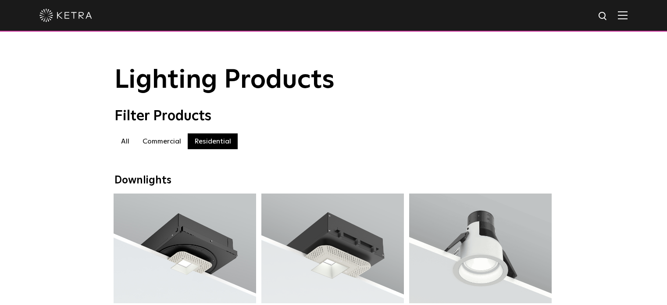 The width and height of the screenshot is (667, 305). Describe the element at coordinates (125, 141) in the screenshot. I see `label: All` at that location.